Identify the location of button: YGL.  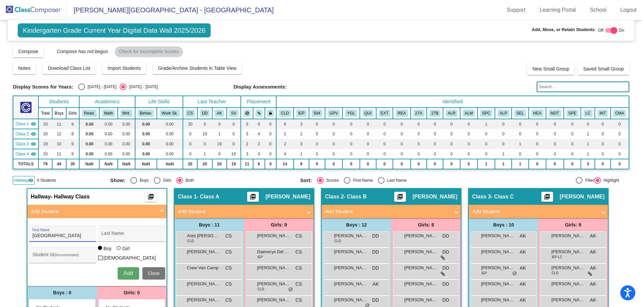
(351, 113).